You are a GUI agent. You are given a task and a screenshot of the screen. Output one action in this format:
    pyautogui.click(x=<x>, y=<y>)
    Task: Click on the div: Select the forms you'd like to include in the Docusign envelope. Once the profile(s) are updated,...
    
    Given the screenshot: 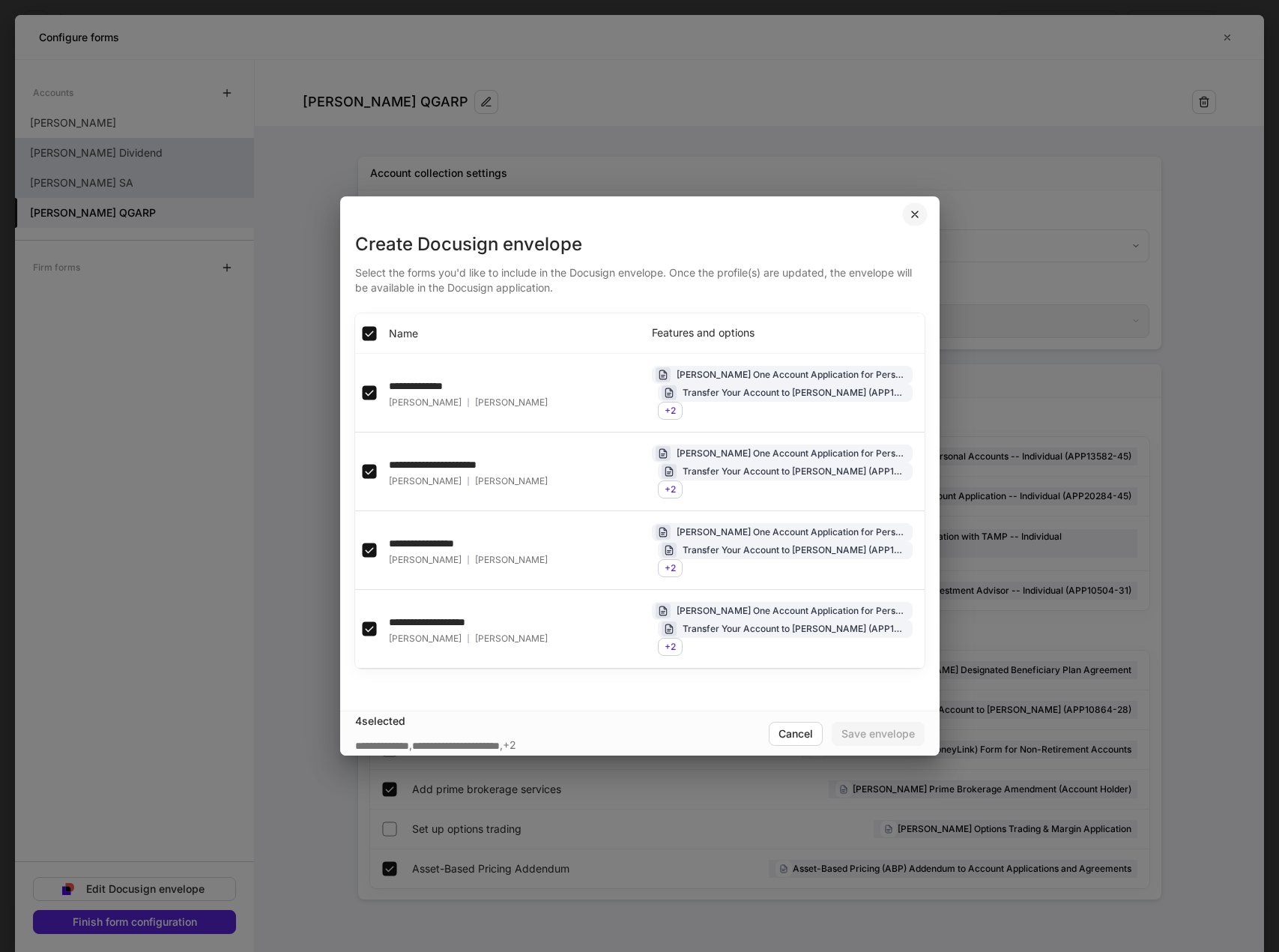 What is the action you would take?
    pyautogui.click(x=640, y=276)
    